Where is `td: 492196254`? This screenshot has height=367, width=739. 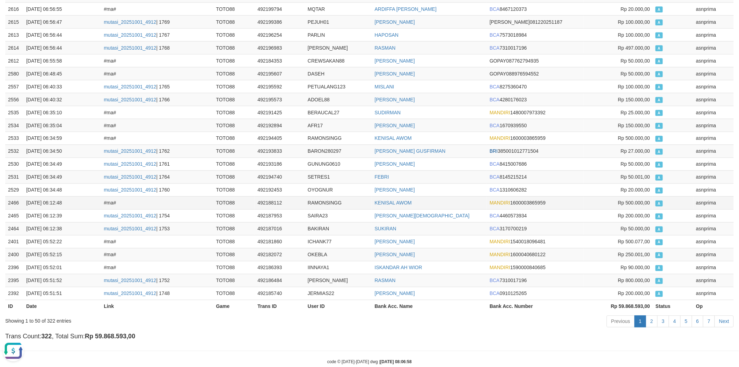
td: 492196254 is located at coordinates (280, 35).